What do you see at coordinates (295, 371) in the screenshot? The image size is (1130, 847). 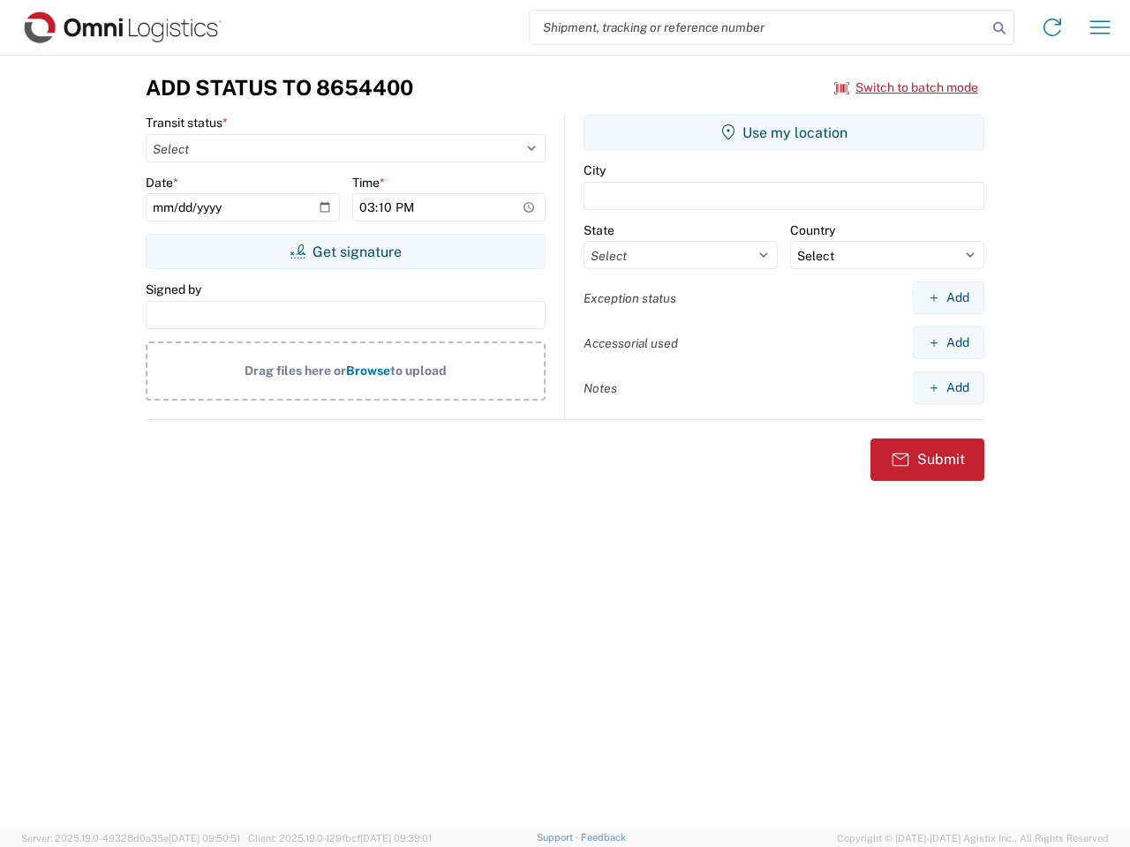 I see `span: Drag files here or` at bounding box center [295, 371].